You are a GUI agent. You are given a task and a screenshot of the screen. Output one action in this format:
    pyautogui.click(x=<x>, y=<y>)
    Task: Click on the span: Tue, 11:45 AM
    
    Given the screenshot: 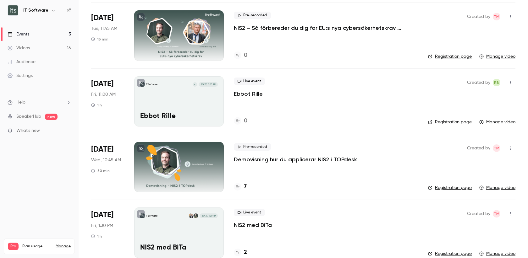 What is the action you would take?
    pyautogui.click(x=104, y=29)
    